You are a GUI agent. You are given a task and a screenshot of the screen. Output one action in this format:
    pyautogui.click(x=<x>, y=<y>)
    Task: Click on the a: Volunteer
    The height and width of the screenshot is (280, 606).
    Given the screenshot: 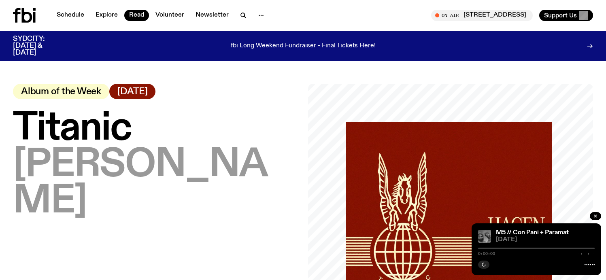 What is the action you would take?
    pyautogui.click(x=170, y=15)
    